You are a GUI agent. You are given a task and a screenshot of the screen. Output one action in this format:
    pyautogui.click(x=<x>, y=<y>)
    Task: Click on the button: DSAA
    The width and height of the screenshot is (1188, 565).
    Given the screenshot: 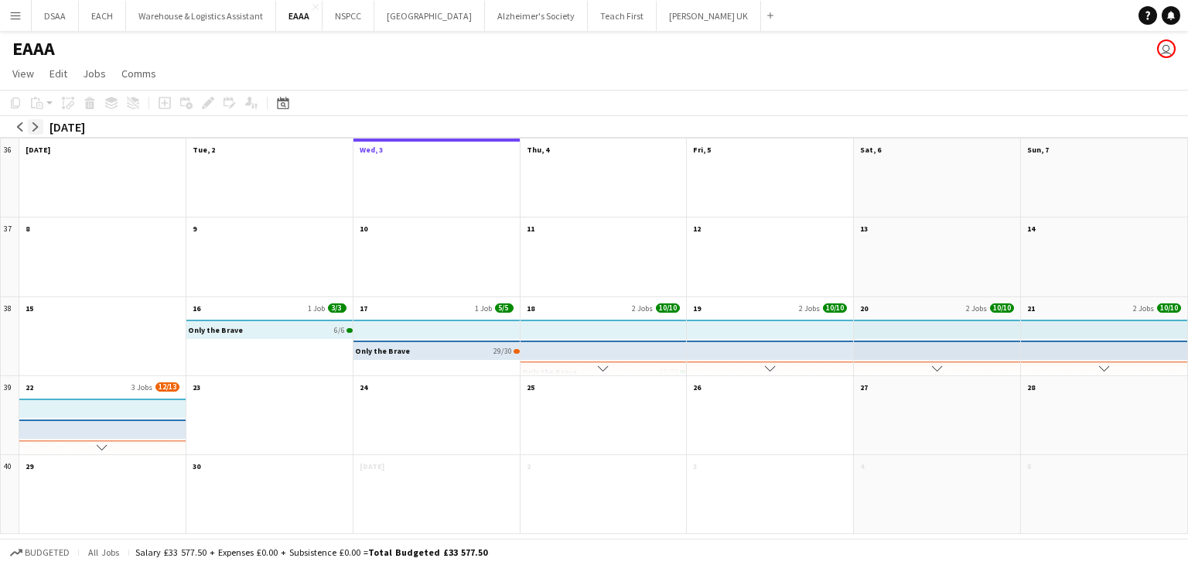 What is the action you would take?
    pyautogui.click(x=55, y=15)
    